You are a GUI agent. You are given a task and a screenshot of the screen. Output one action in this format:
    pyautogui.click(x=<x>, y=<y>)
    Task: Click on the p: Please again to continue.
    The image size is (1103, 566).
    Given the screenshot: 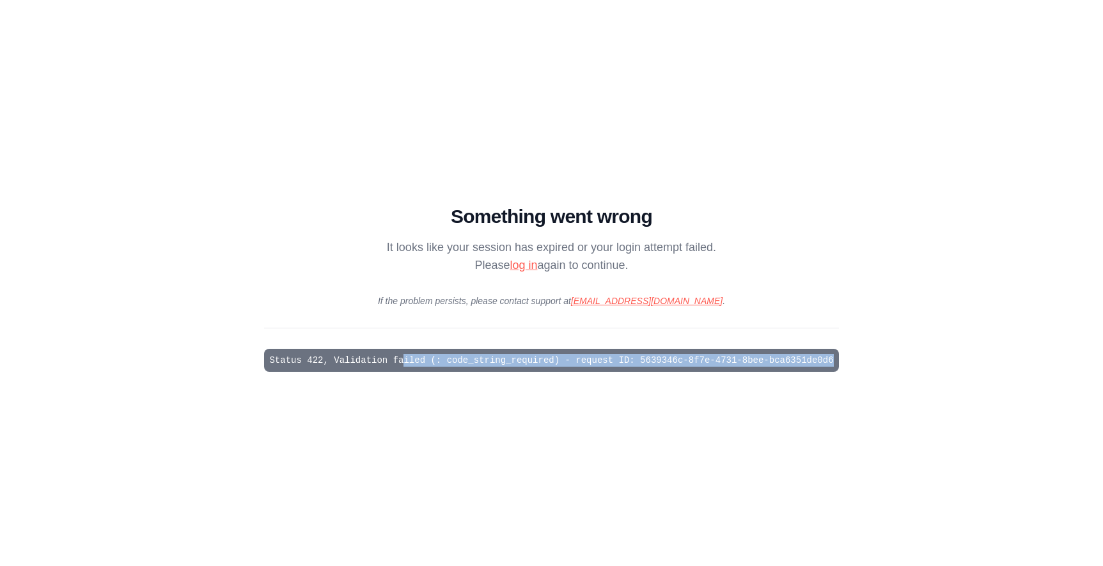 What is the action you would take?
    pyautogui.click(x=551, y=265)
    